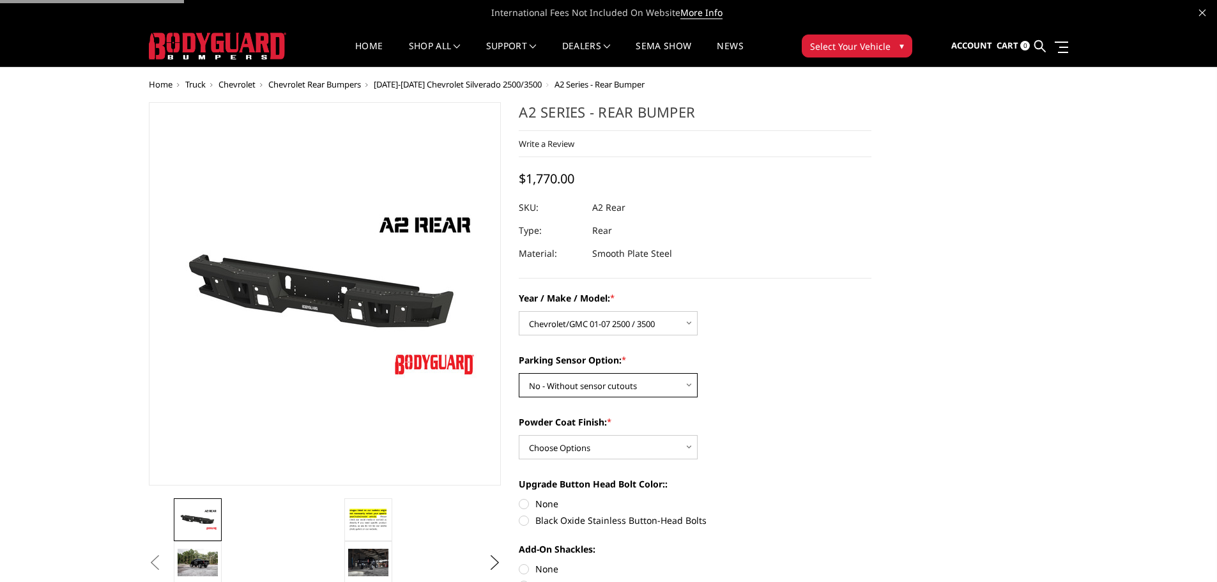 The height and width of the screenshot is (582, 1217). I want to click on span: $1,770.00, so click(546, 178).